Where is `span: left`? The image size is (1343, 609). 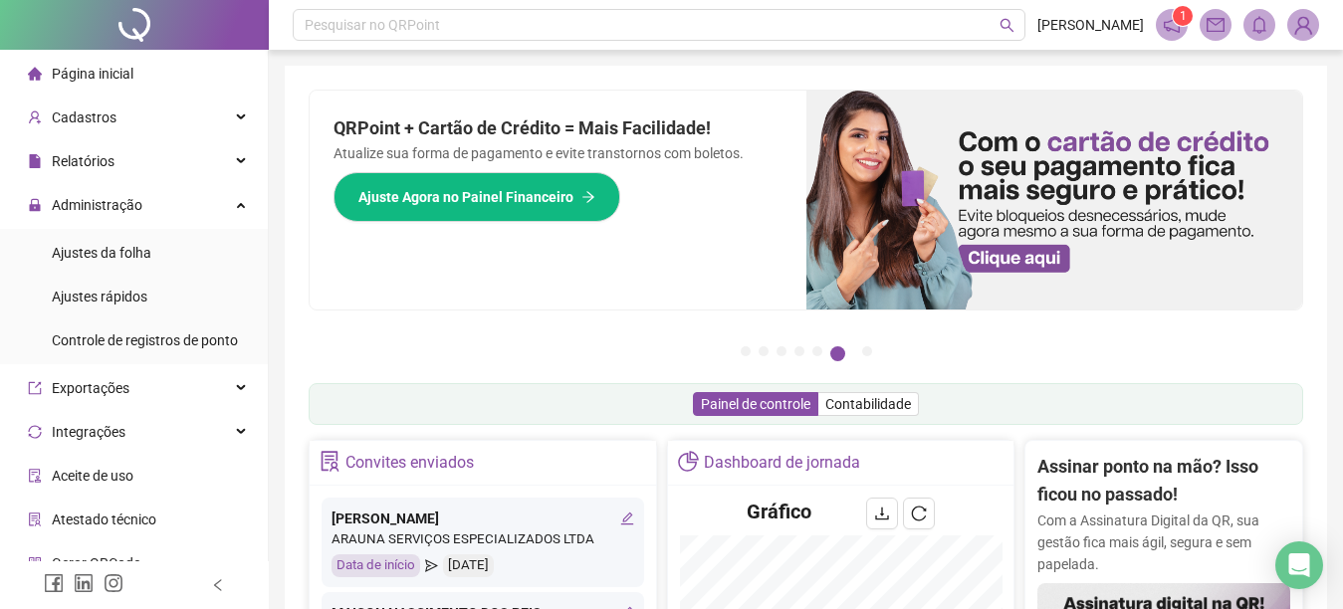
span: left is located at coordinates (218, 585).